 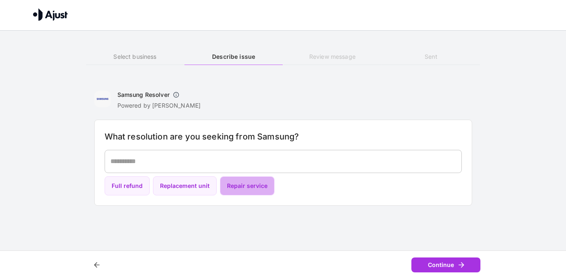 I want to click on h6: Select business, so click(x=135, y=57).